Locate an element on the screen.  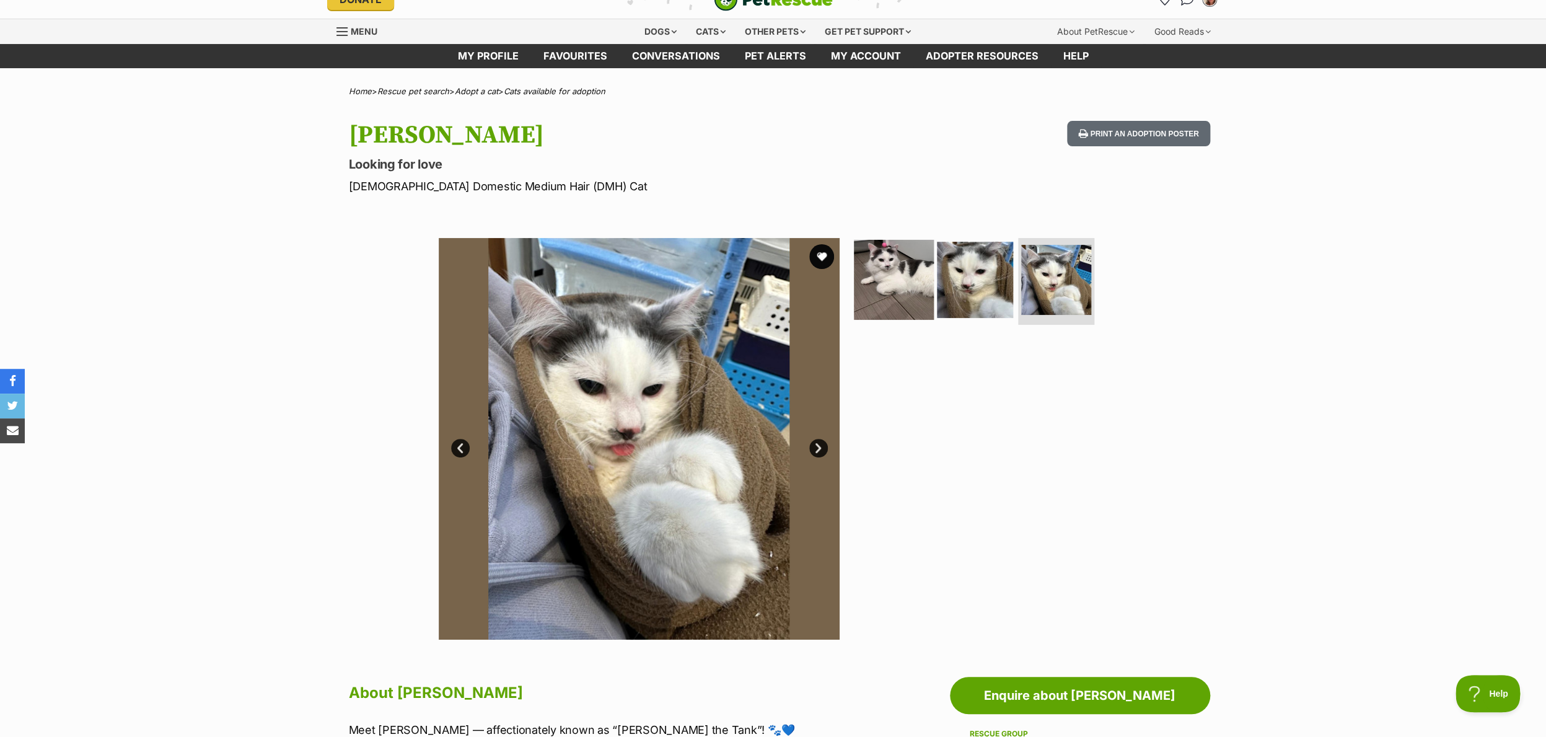
a: Next is located at coordinates (819, 448).